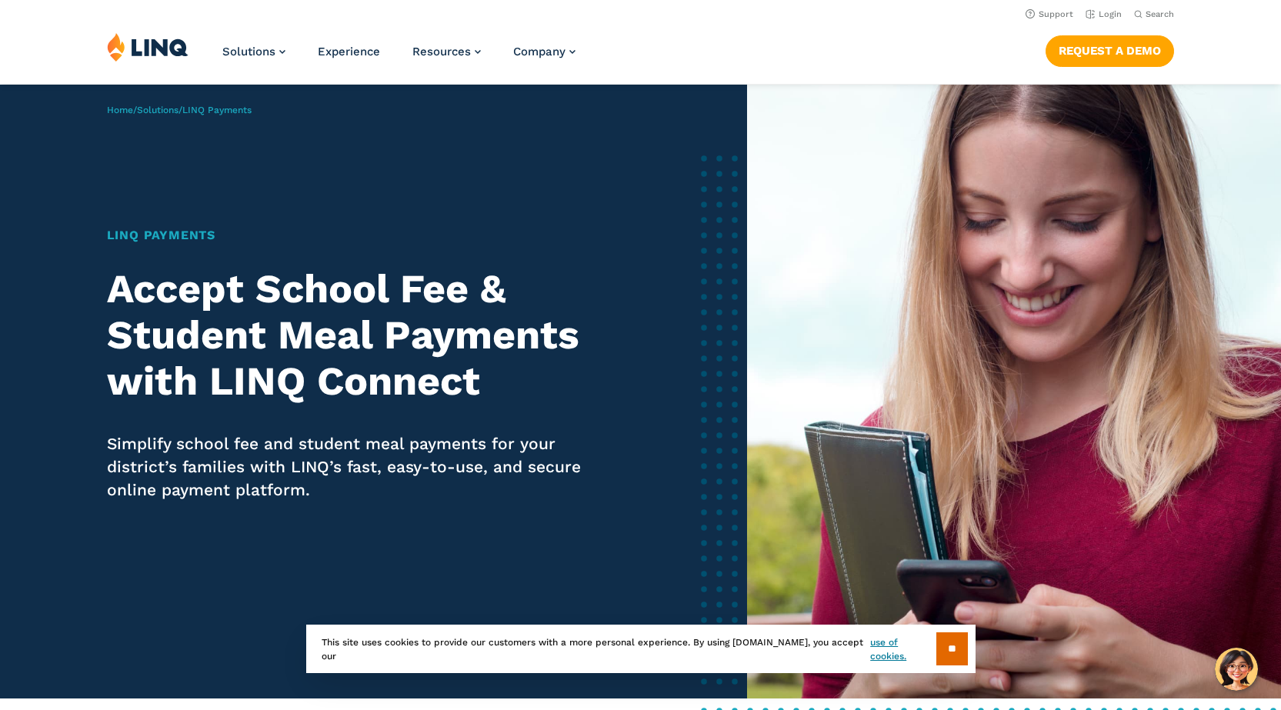  I want to click on span: Experience, so click(348, 52).